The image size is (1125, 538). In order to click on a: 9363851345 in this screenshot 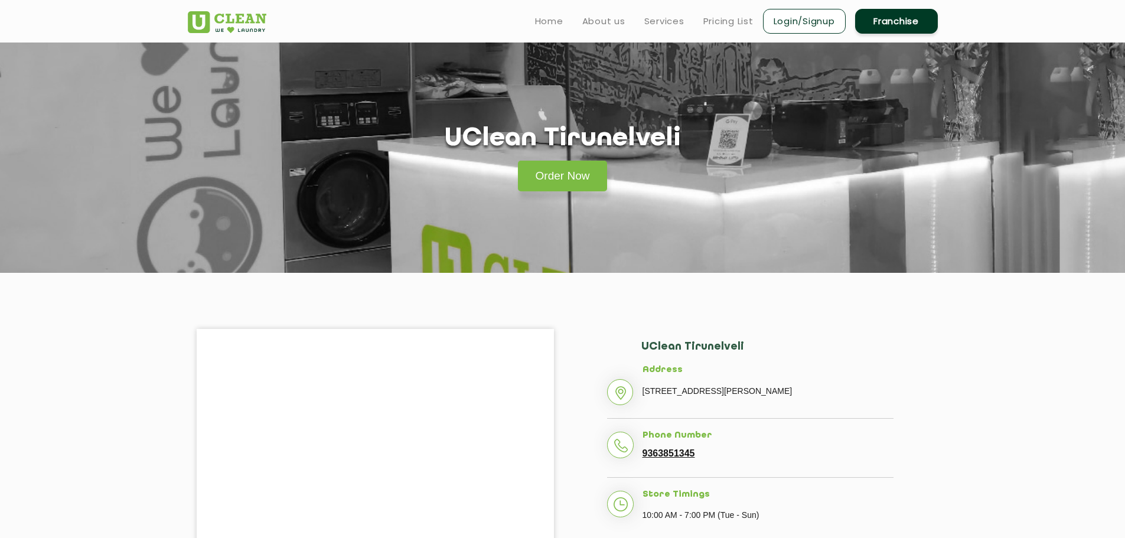, I will do `click(669, 454)`.